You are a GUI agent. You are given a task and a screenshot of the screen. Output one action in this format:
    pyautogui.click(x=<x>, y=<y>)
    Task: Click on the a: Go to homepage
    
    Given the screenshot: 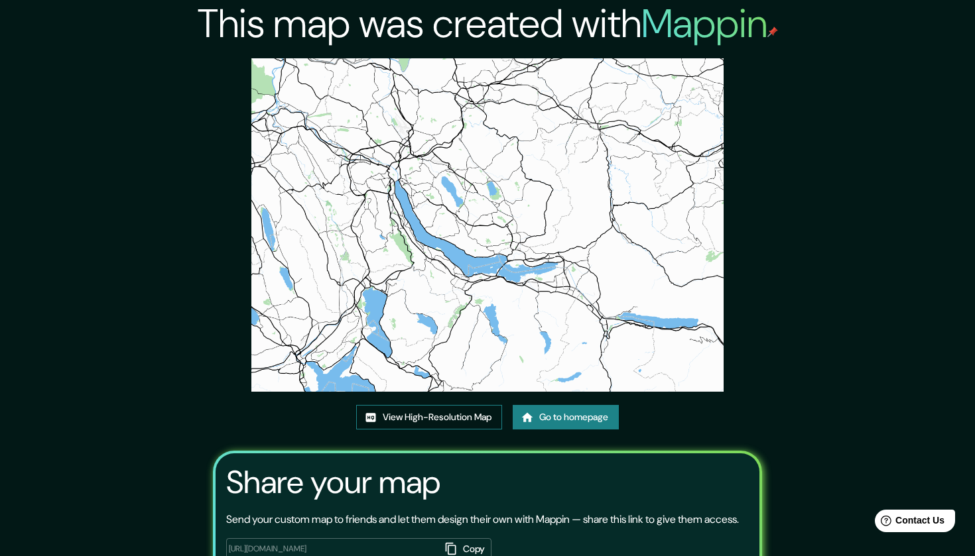 What is the action you would take?
    pyautogui.click(x=566, y=417)
    